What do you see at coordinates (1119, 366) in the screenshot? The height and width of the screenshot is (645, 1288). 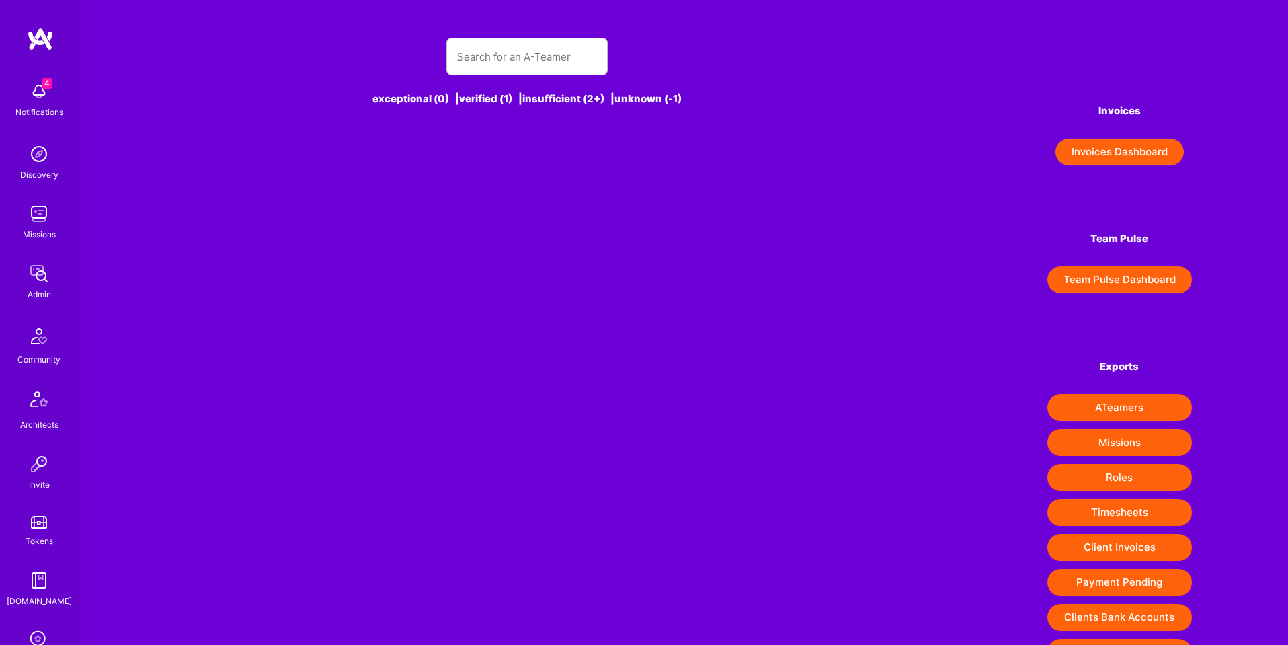 I see `h4: Exports` at bounding box center [1119, 366].